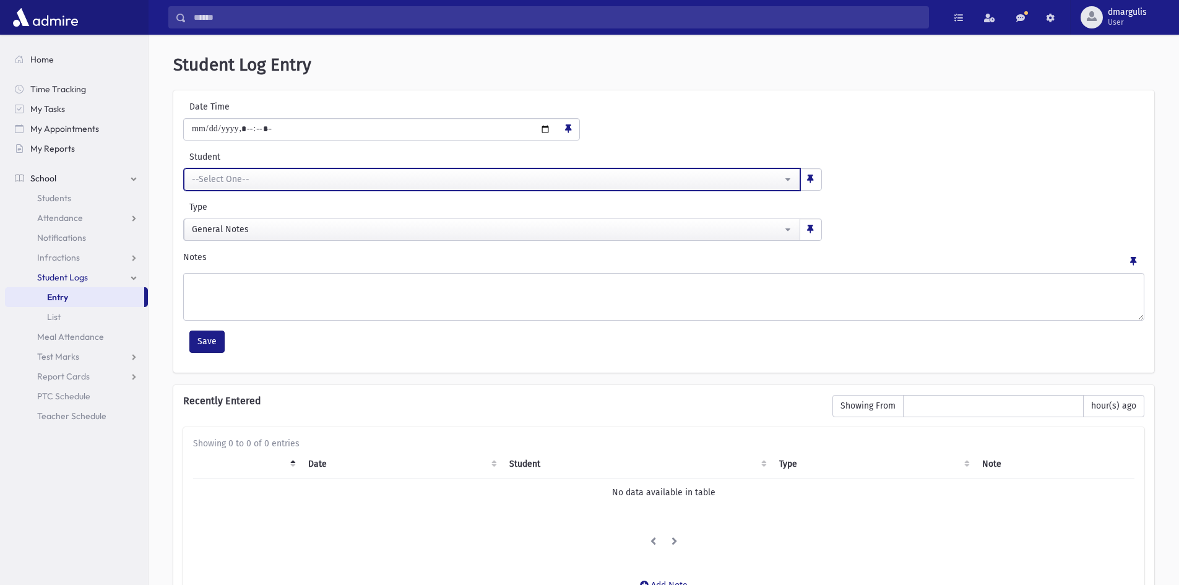 The width and height of the screenshot is (1179, 585). Describe the element at coordinates (492, 230) in the screenshot. I see `button: General Notes` at that location.